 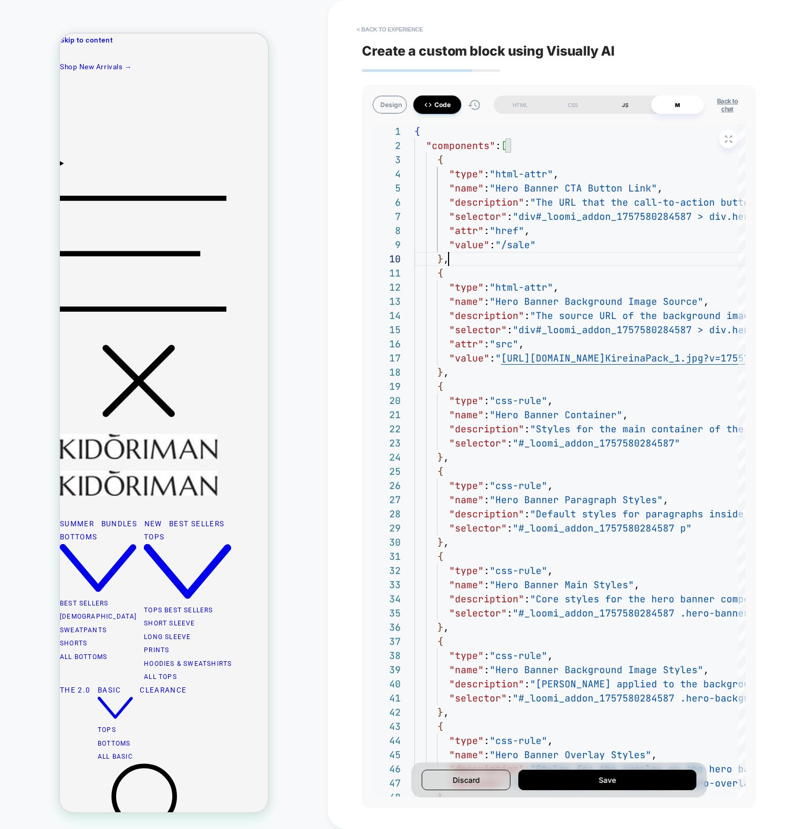 What do you see at coordinates (386, 316) in the screenshot?
I see `div: 14` at bounding box center [386, 316].